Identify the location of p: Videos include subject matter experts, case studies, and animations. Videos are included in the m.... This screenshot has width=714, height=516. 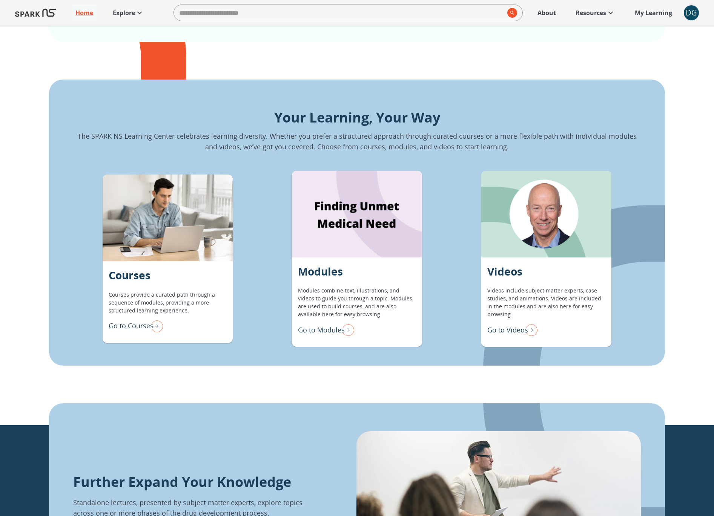
(546, 302).